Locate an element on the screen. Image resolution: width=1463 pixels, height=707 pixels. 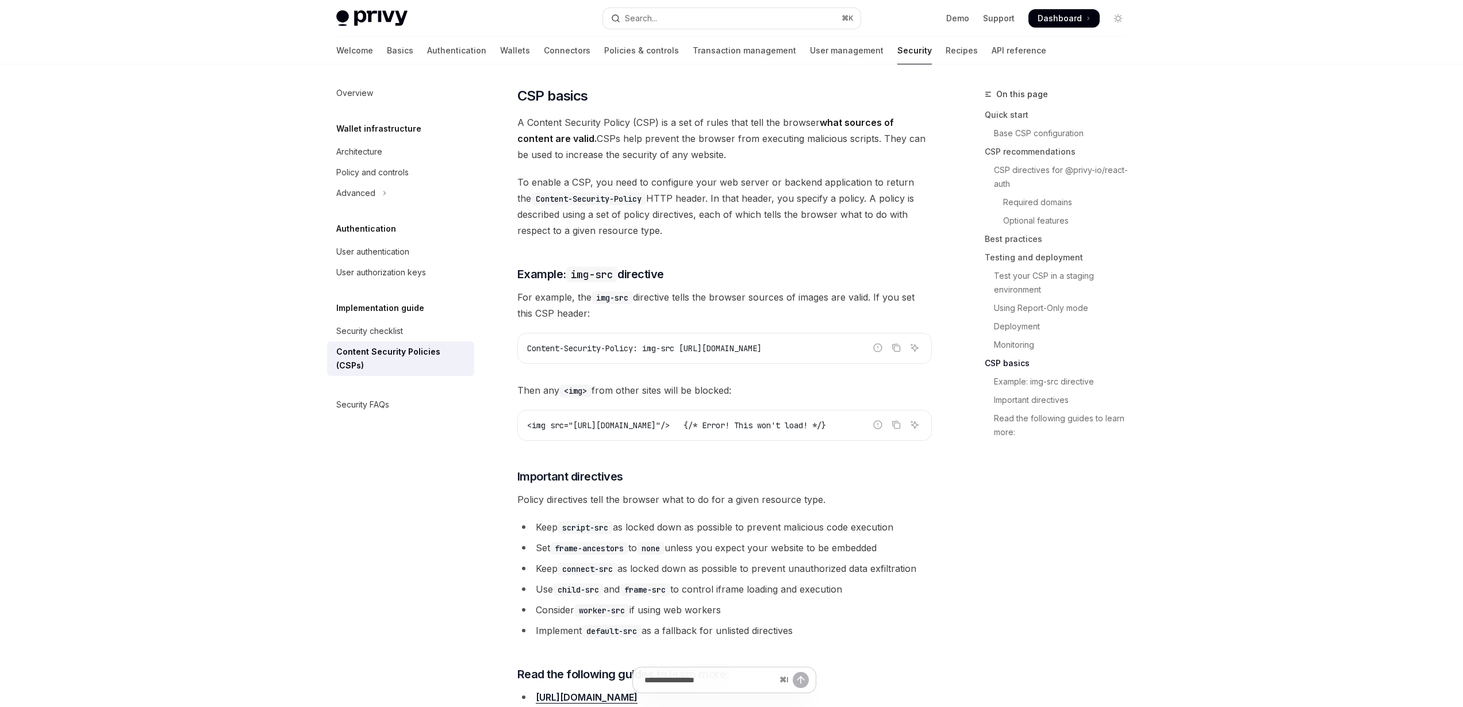
div: User authentication is located at coordinates (373, 252).